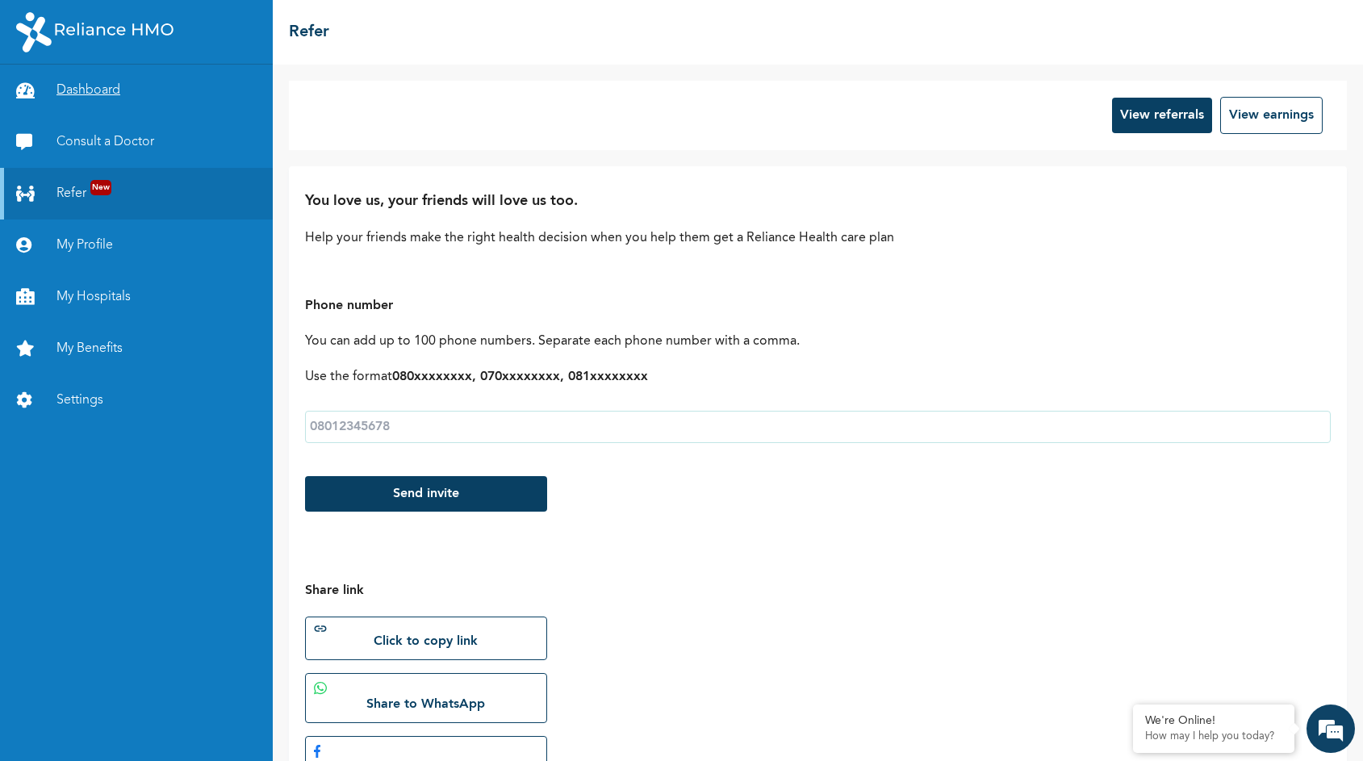 The image size is (1363, 761). I want to click on h2: Refer, so click(309, 32).